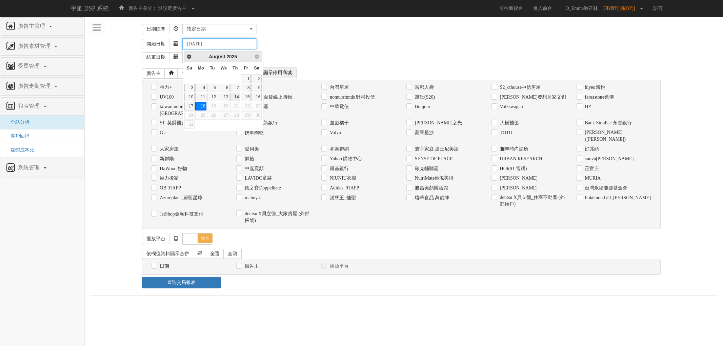 This screenshot has width=723, height=346. What do you see at coordinates (426, 169) in the screenshot?
I see `label: 歐克輔聽器` at bounding box center [426, 169].